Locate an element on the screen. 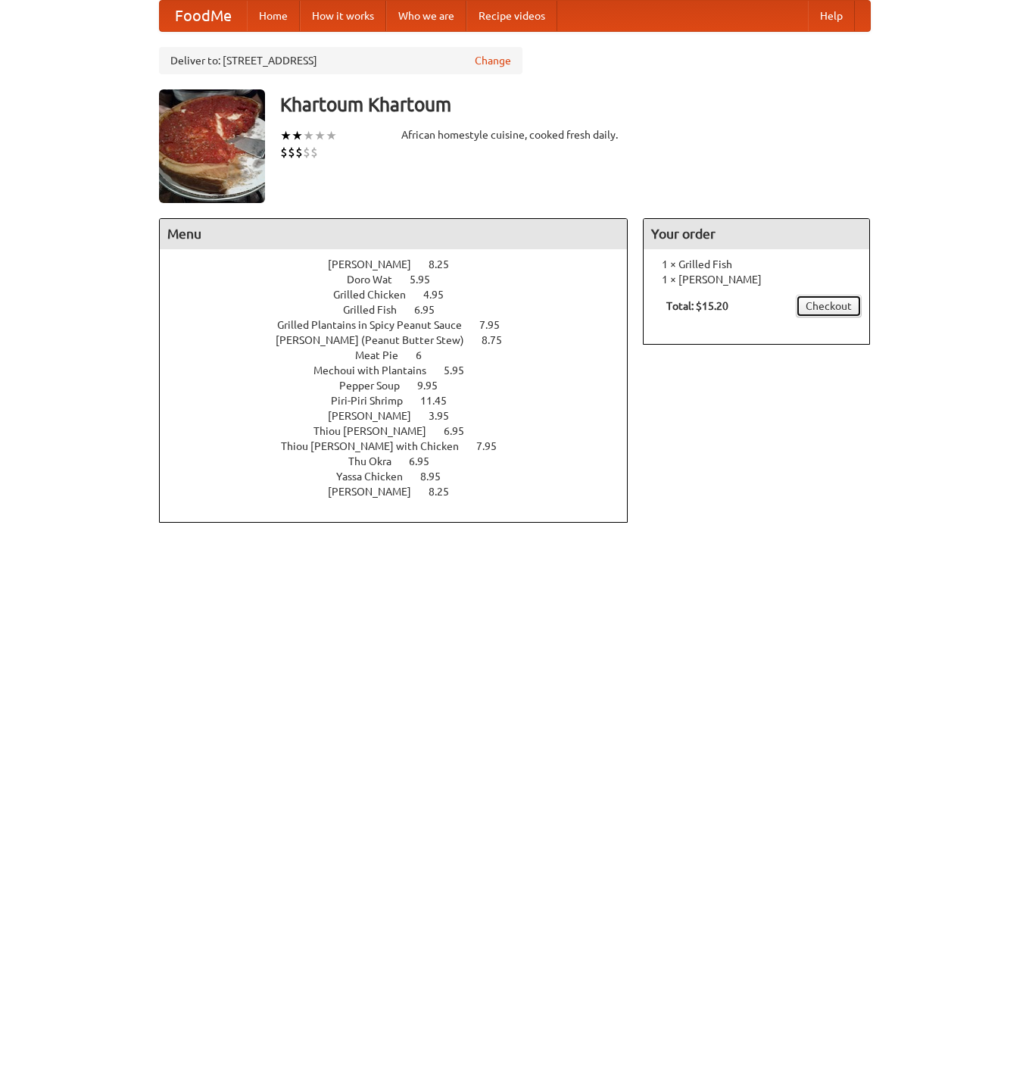 This screenshot has width=1029, height=1072. span: Piri-Piri Shrimp is located at coordinates (374, 401).